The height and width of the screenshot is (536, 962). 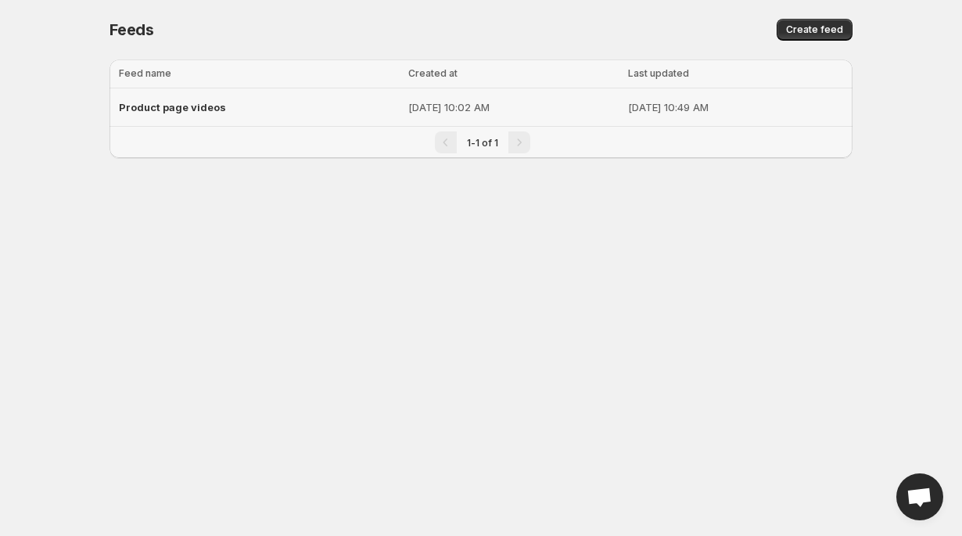 I want to click on nav: Pagination, so click(x=481, y=142).